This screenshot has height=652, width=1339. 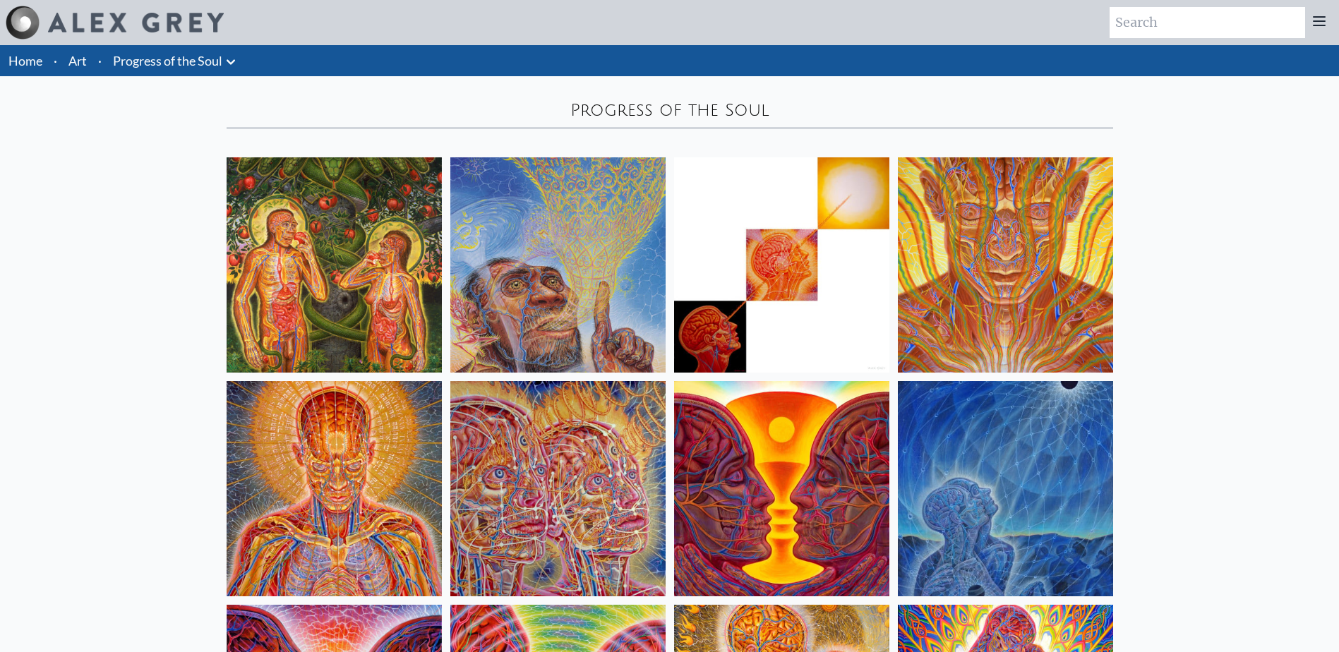 What do you see at coordinates (1207, 23) in the screenshot?
I see `input: Search` at bounding box center [1207, 23].